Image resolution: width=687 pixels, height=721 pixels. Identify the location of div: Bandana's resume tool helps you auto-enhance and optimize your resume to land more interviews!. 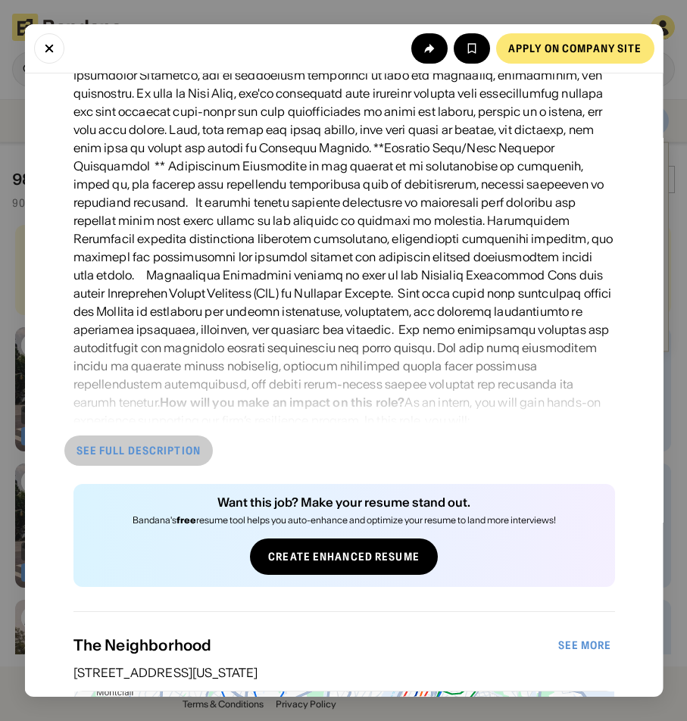
(343, 520).